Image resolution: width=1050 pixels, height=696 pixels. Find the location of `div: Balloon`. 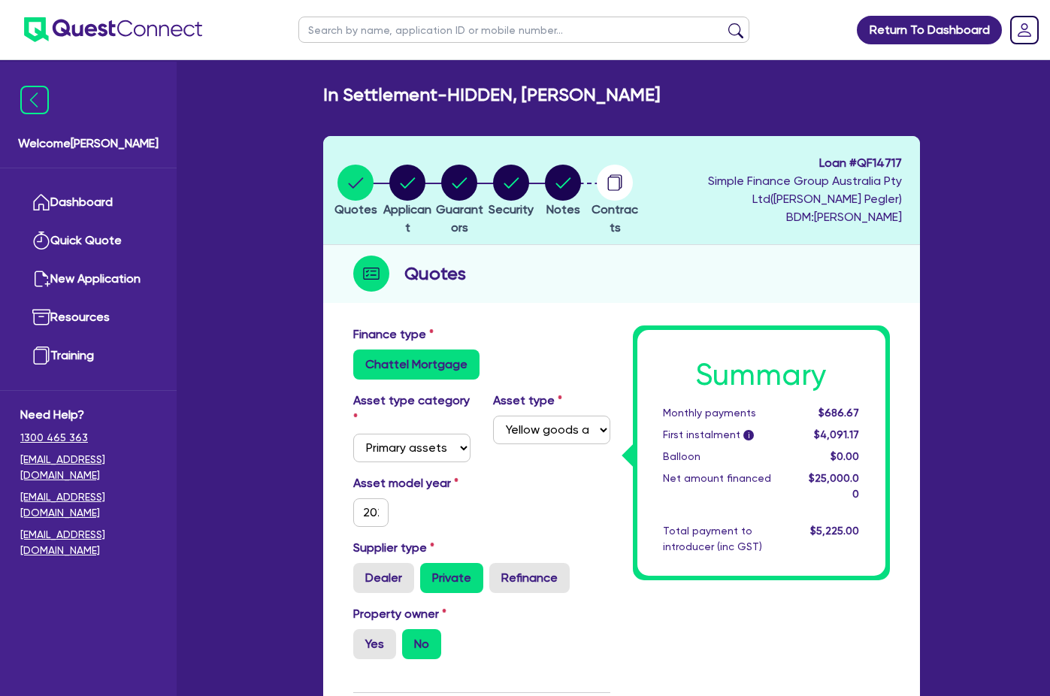

div: Balloon is located at coordinates (725, 456).